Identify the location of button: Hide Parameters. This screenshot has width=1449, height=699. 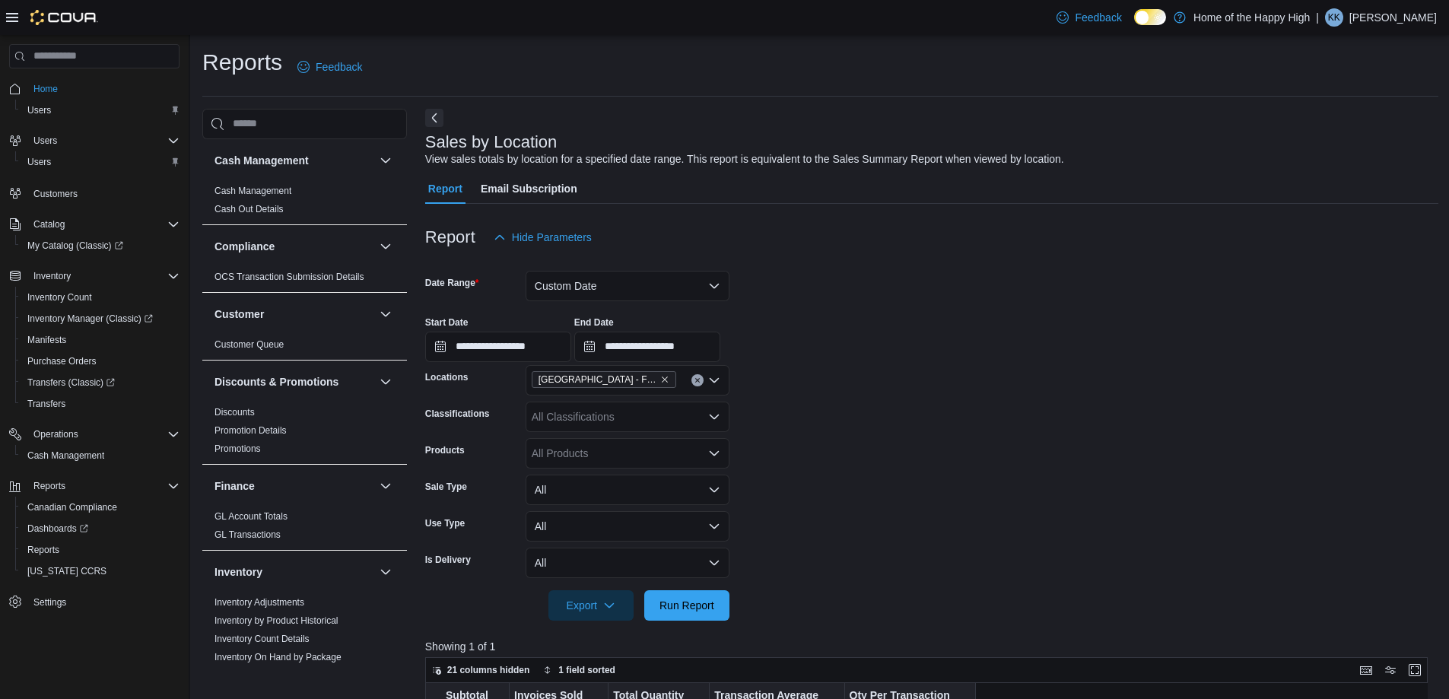
(542, 237).